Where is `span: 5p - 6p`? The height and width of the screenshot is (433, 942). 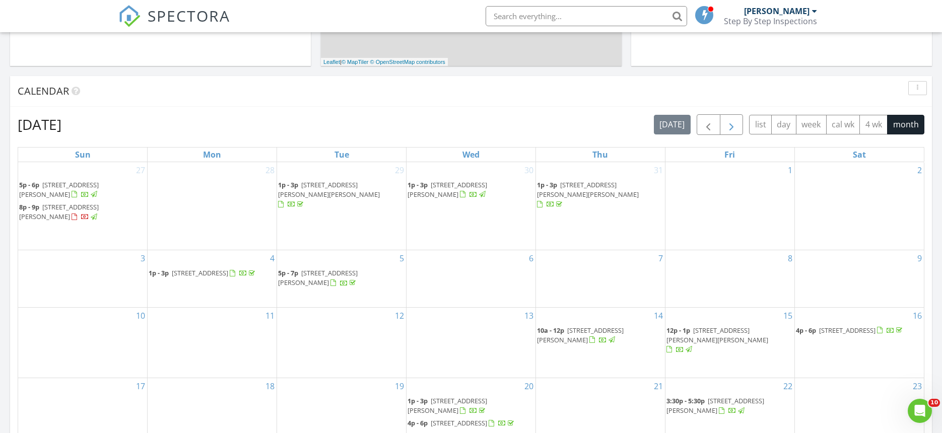
span: 5p - 6p is located at coordinates (29, 185).